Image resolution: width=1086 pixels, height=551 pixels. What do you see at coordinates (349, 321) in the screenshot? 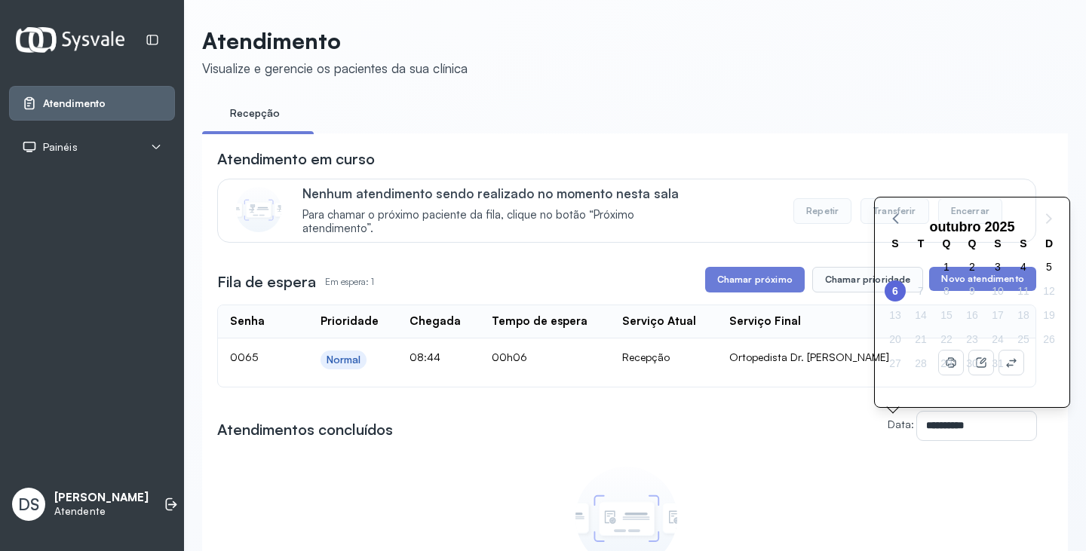
I see `div: Prioridade` at bounding box center [349, 321].